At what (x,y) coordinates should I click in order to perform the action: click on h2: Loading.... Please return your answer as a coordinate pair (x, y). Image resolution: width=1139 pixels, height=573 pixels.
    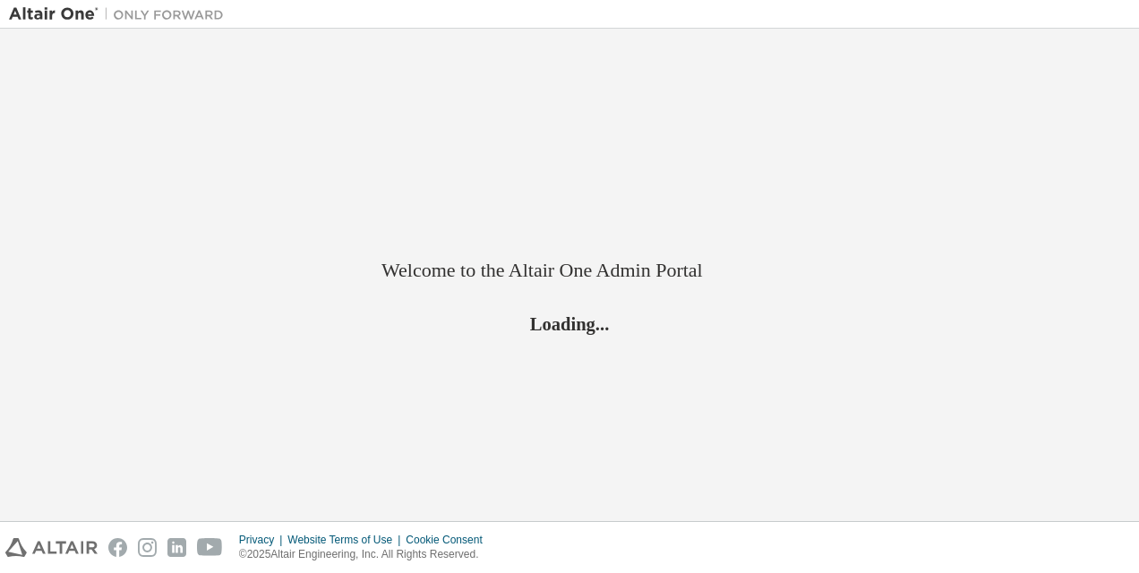
    Looking at the image, I should click on (569, 324).